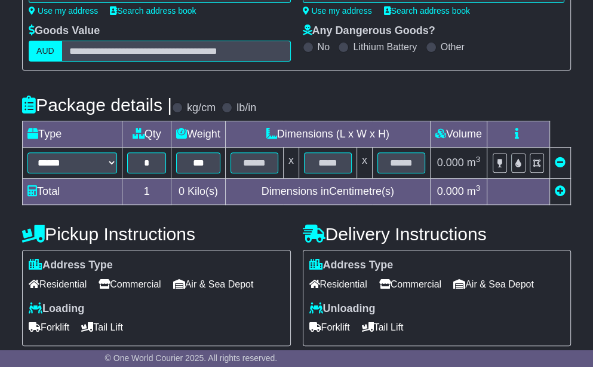  Describe the element at coordinates (561, 191) in the screenshot. I see `a: Add new item` at that location.